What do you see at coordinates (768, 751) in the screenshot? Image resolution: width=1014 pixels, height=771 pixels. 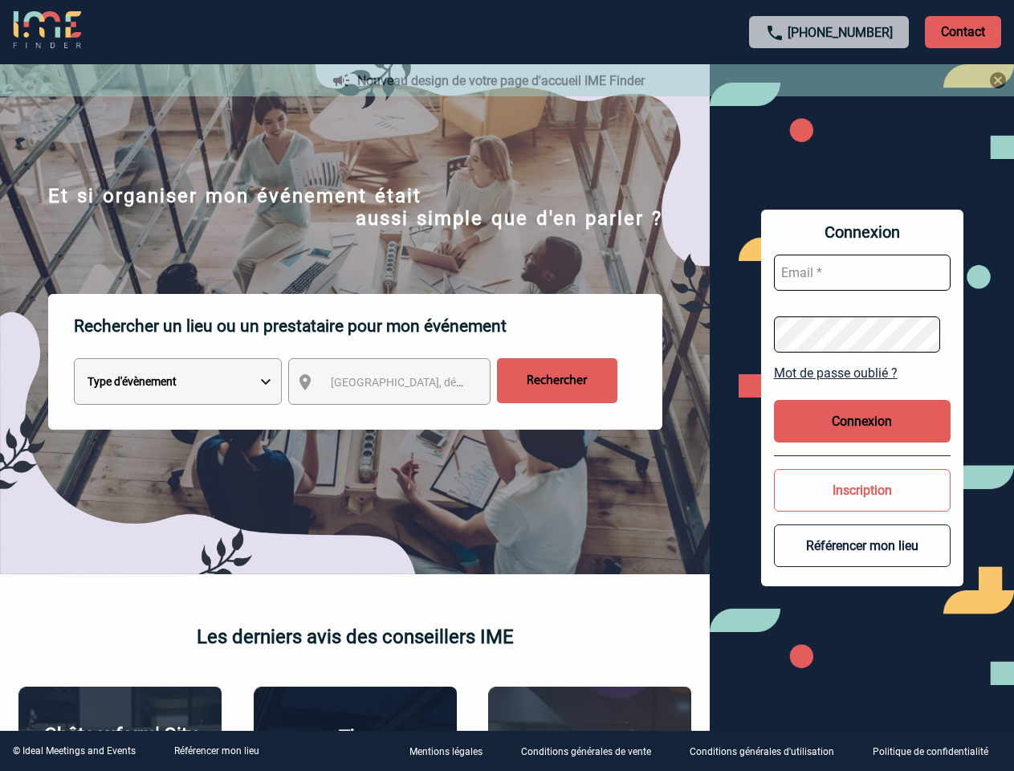 I see `a: Conditions générales d'utilisation` at bounding box center [768, 751].